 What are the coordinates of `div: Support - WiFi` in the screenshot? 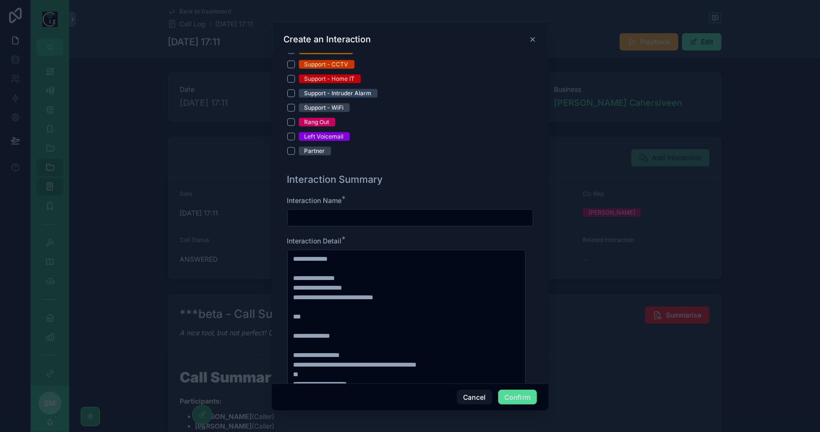 It's located at (324, 108).